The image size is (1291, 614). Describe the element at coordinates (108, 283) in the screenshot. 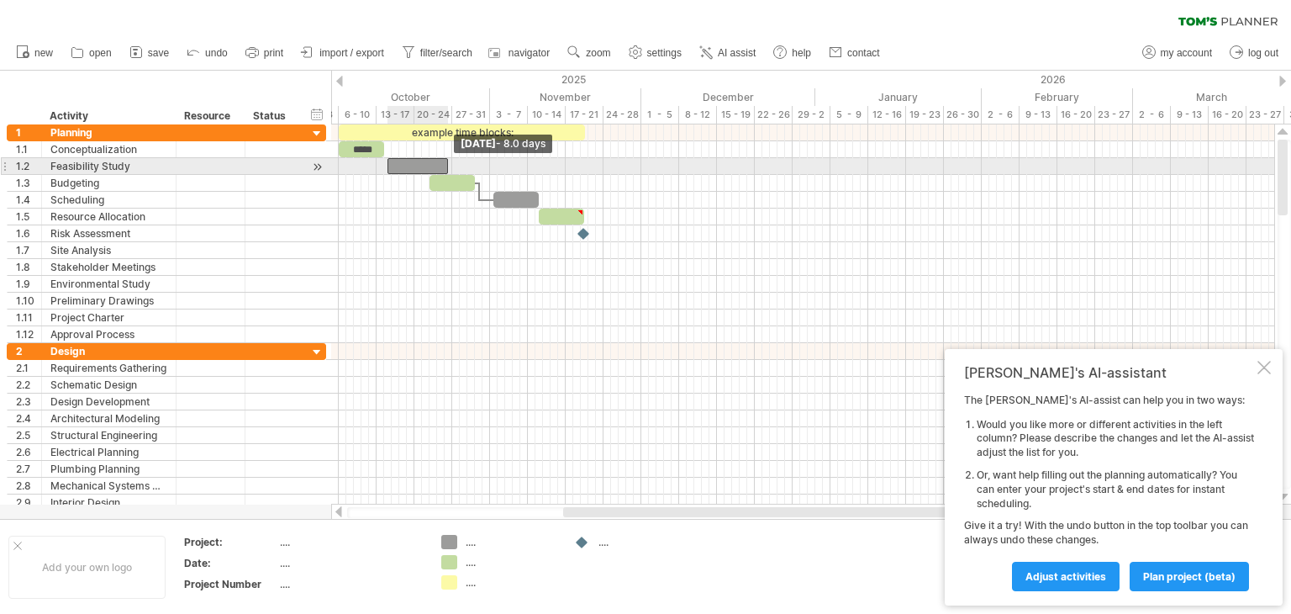

I see `div: Environmental Study` at that location.